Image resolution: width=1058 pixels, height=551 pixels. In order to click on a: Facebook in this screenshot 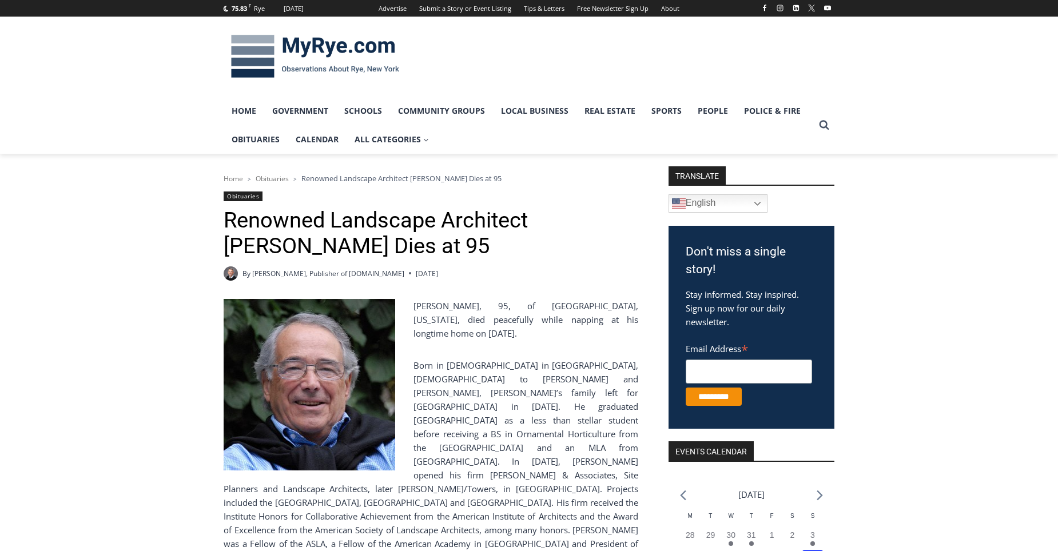, I will do `click(764, 8)`.